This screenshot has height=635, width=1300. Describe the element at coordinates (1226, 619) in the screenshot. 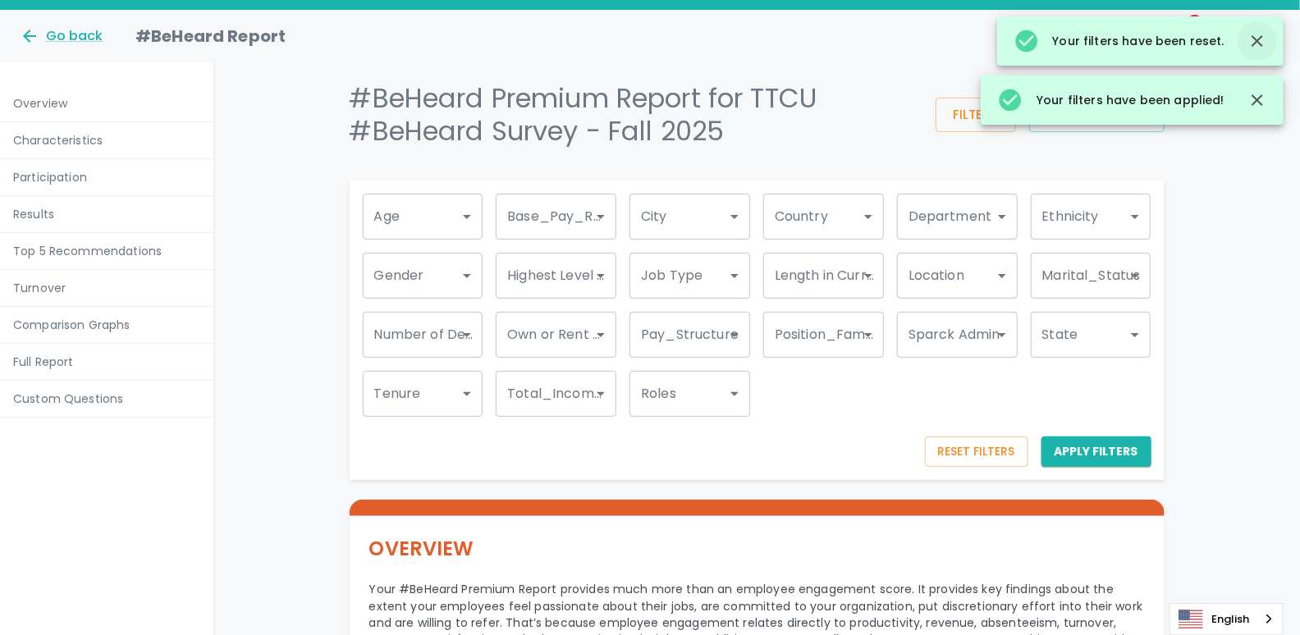

I see `aside: Language selected: English` at that location.